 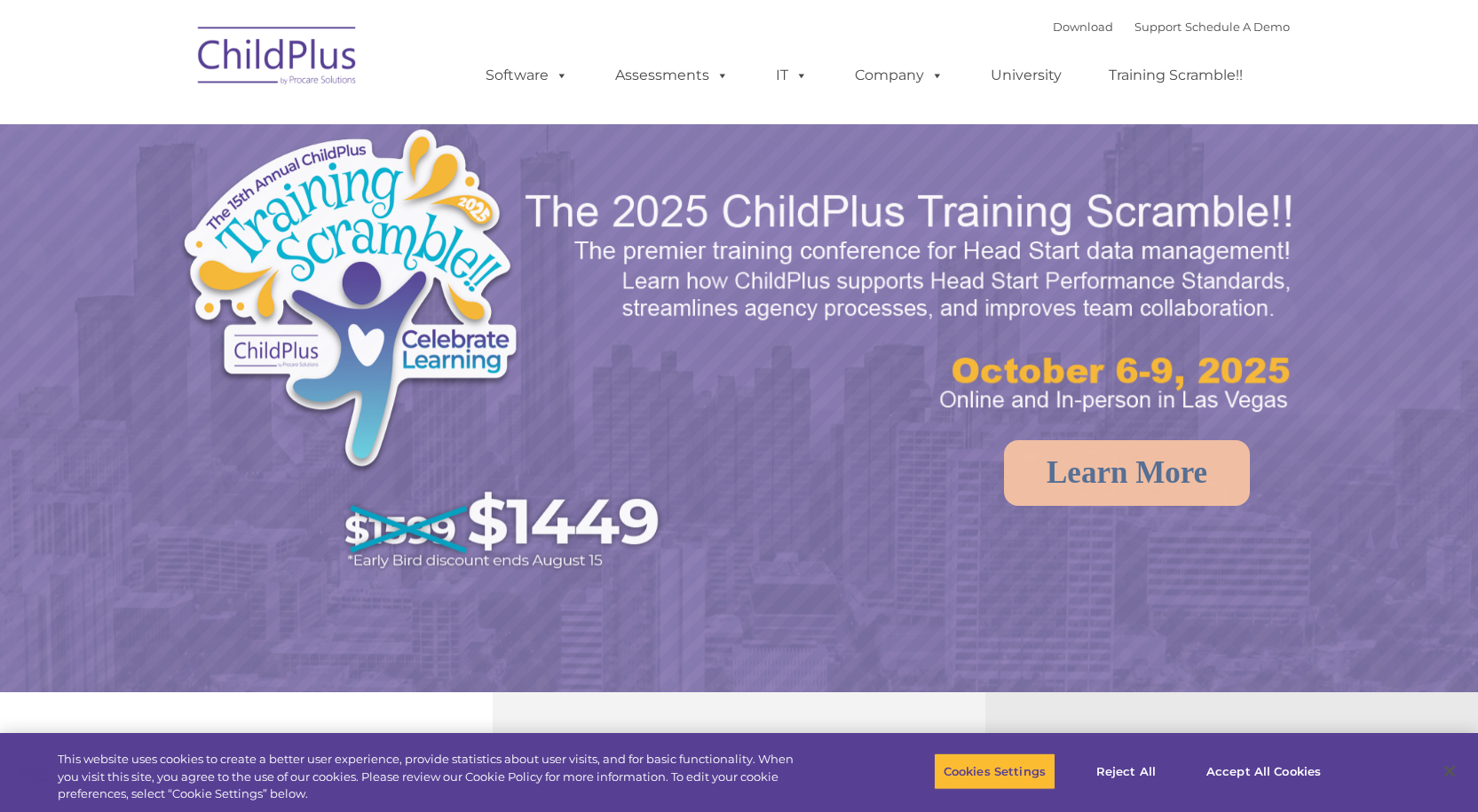 What do you see at coordinates (278, 58) in the screenshot?
I see `img: ChildPlus by Procare Solutions` at bounding box center [278, 58].